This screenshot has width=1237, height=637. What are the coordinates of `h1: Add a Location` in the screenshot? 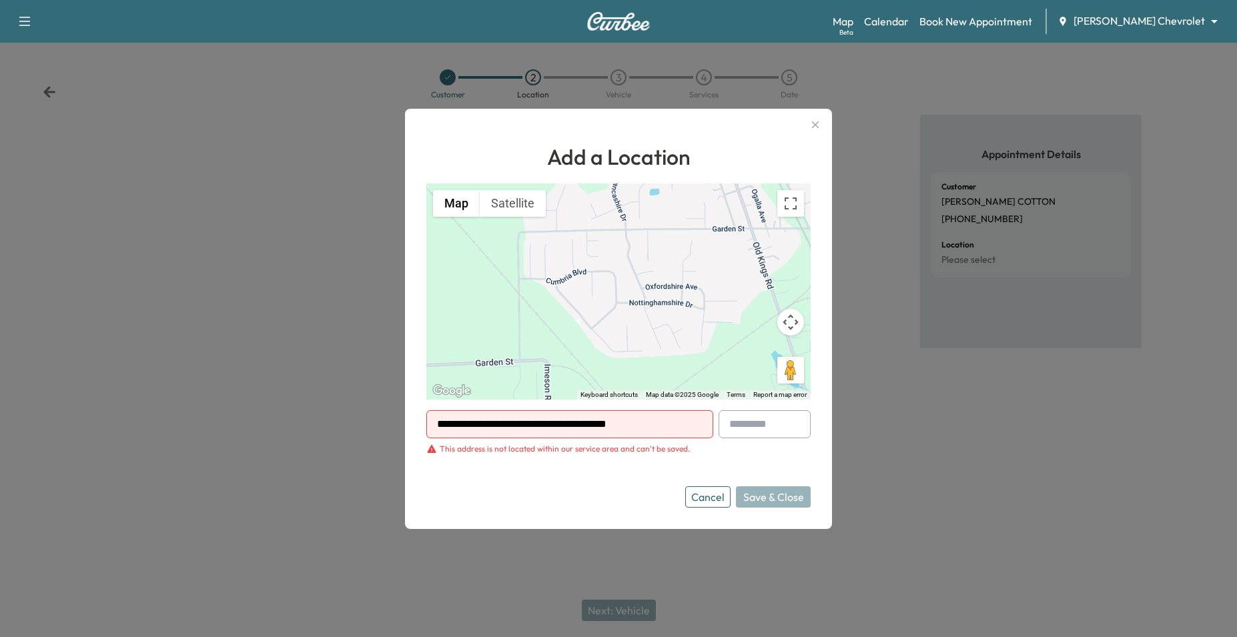 It's located at (619, 157).